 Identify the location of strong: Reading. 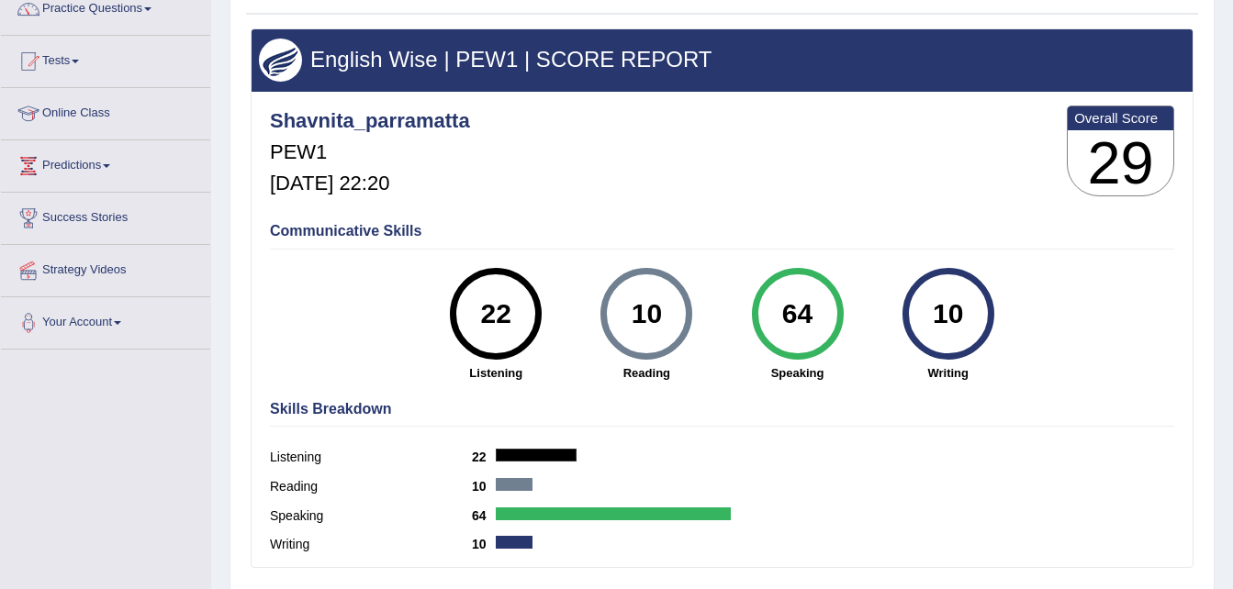
(646, 373).